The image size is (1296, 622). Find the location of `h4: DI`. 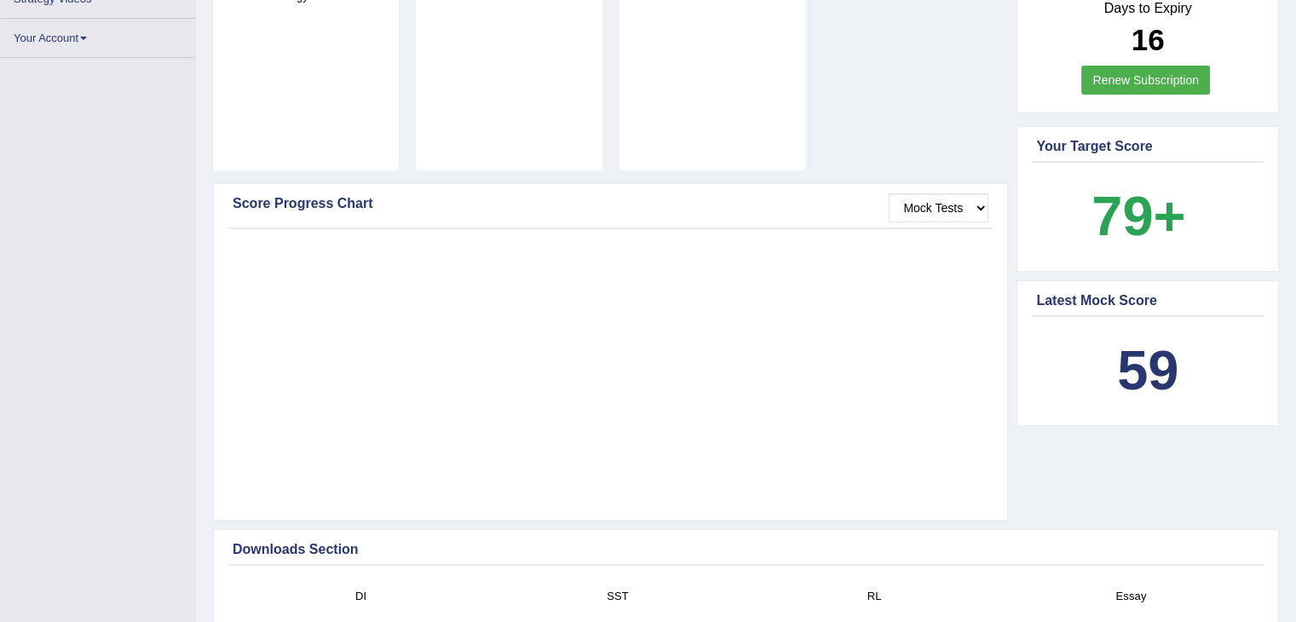

h4: DI is located at coordinates (361, 596).